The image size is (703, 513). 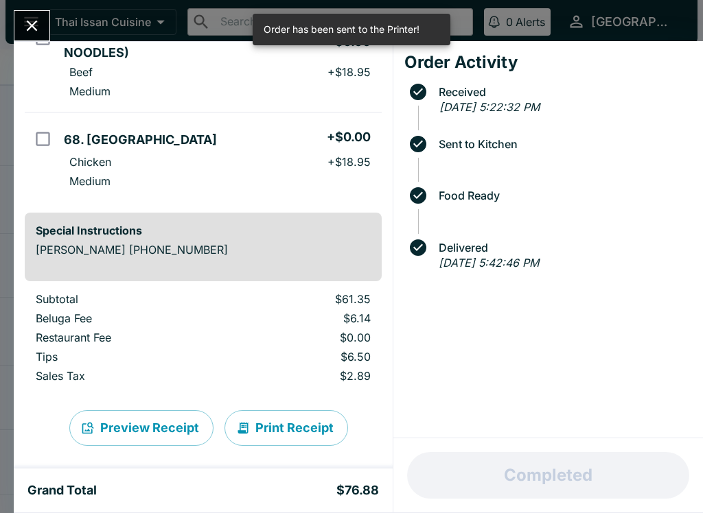 I want to click on div: Order has been sent to the Printer!, so click(x=341, y=30).